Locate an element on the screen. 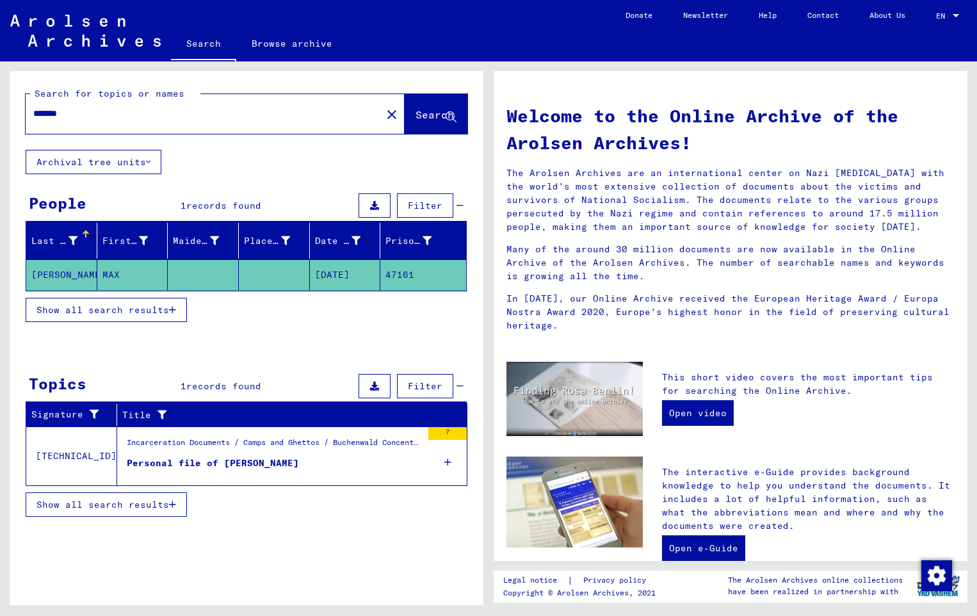 The image size is (977, 616). div: Incarceration Documents / Camps and Ghettos / Buchenwald Concentration Camp / Individual Document... is located at coordinates (274, 446).